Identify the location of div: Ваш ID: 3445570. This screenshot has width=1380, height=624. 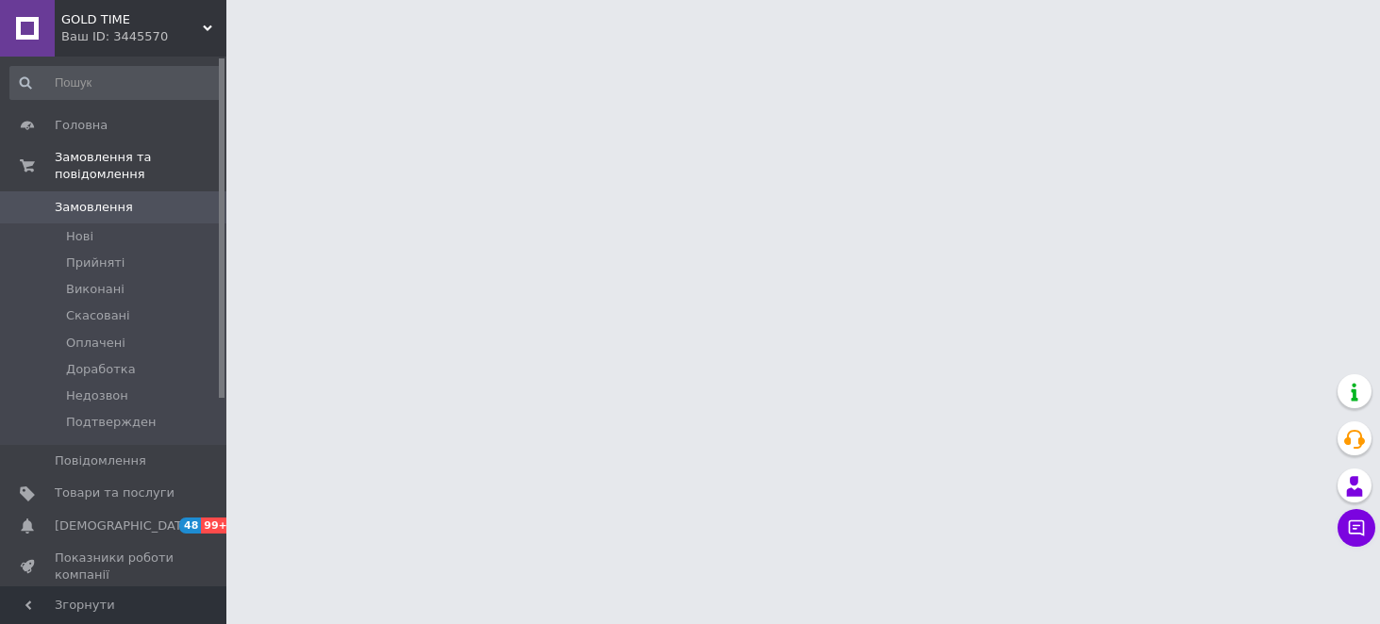
(143, 37).